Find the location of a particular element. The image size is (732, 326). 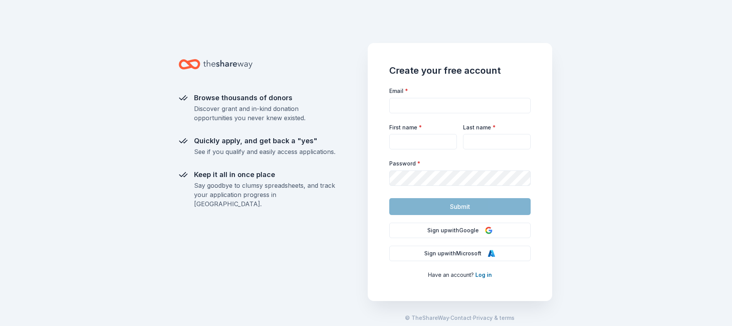

div: See if you qualify and easily access applications. is located at coordinates (265, 152).